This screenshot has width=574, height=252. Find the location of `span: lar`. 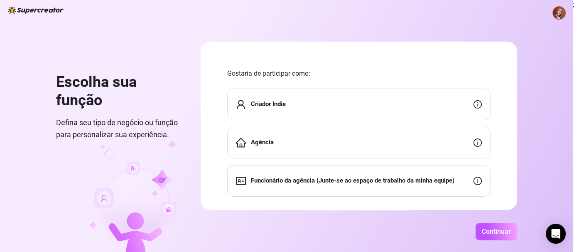

span: lar is located at coordinates (241, 143).